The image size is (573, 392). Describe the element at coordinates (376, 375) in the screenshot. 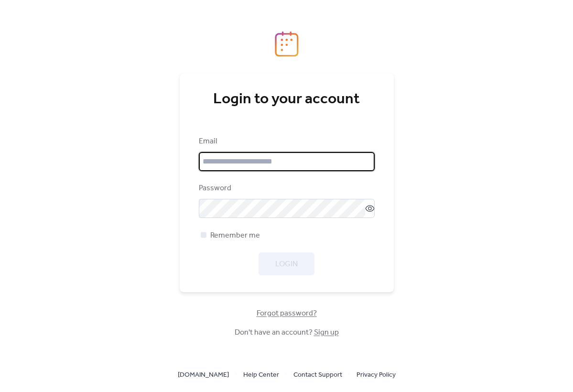

I see `span: Privacy Policy` at that location.